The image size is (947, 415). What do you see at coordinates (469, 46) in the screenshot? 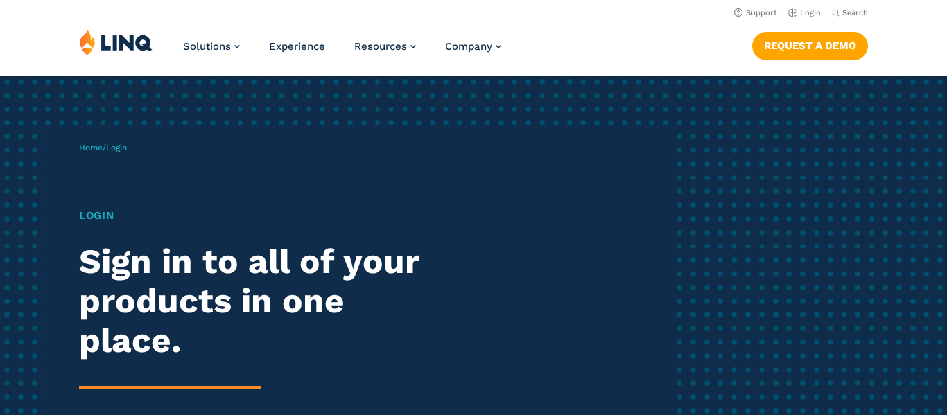
I see `span: Company` at bounding box center [469, 46].